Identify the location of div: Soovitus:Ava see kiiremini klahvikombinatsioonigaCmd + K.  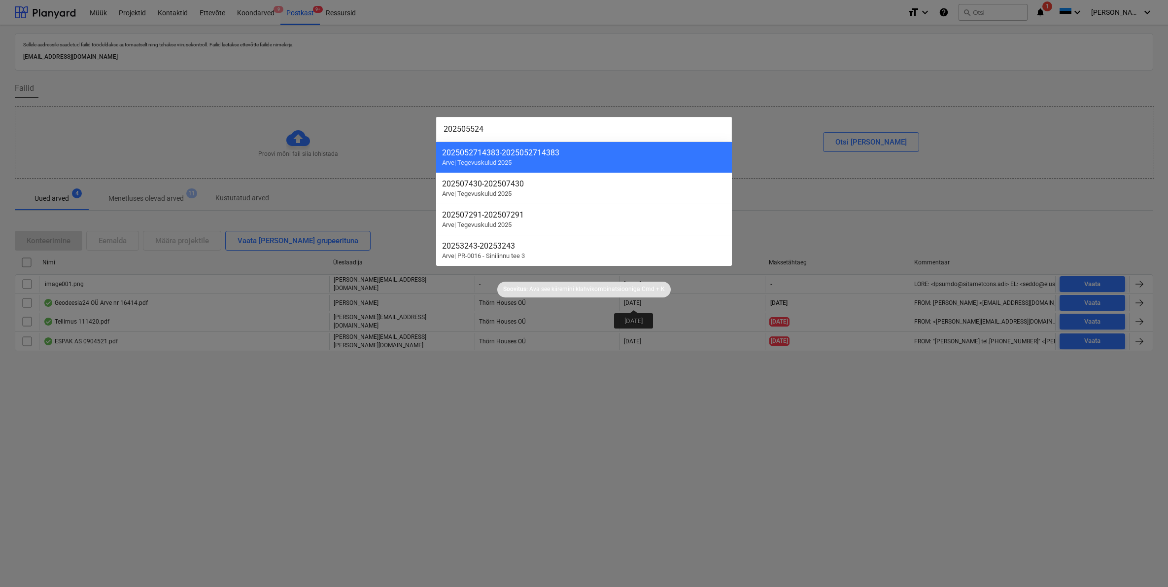
(584, 289).